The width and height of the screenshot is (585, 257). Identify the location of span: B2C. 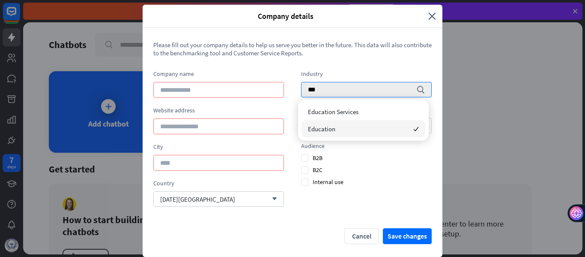
(312, 170).